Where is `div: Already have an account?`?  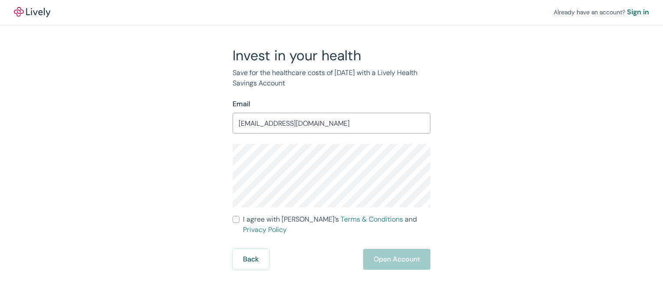
div: Already have an account? is located at coordinates (601, 12).